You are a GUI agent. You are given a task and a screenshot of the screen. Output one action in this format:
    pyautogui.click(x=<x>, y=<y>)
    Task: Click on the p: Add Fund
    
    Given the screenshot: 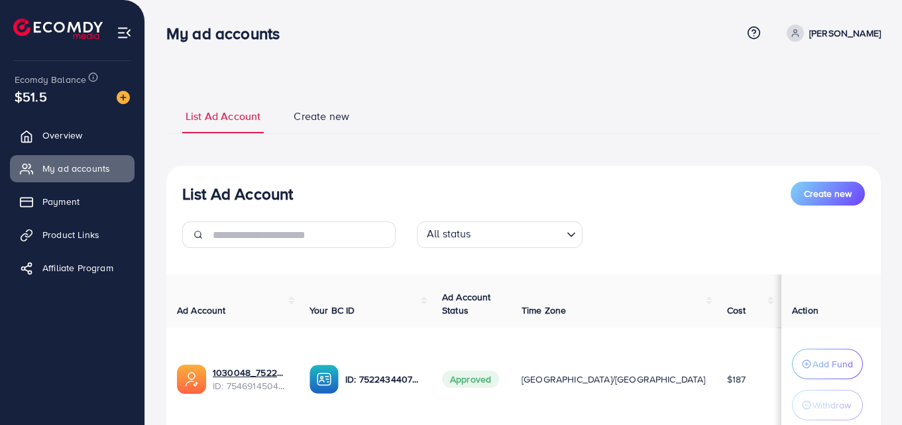 What is the action you would take?
    pyautogui.click(x=832, y=364)
    